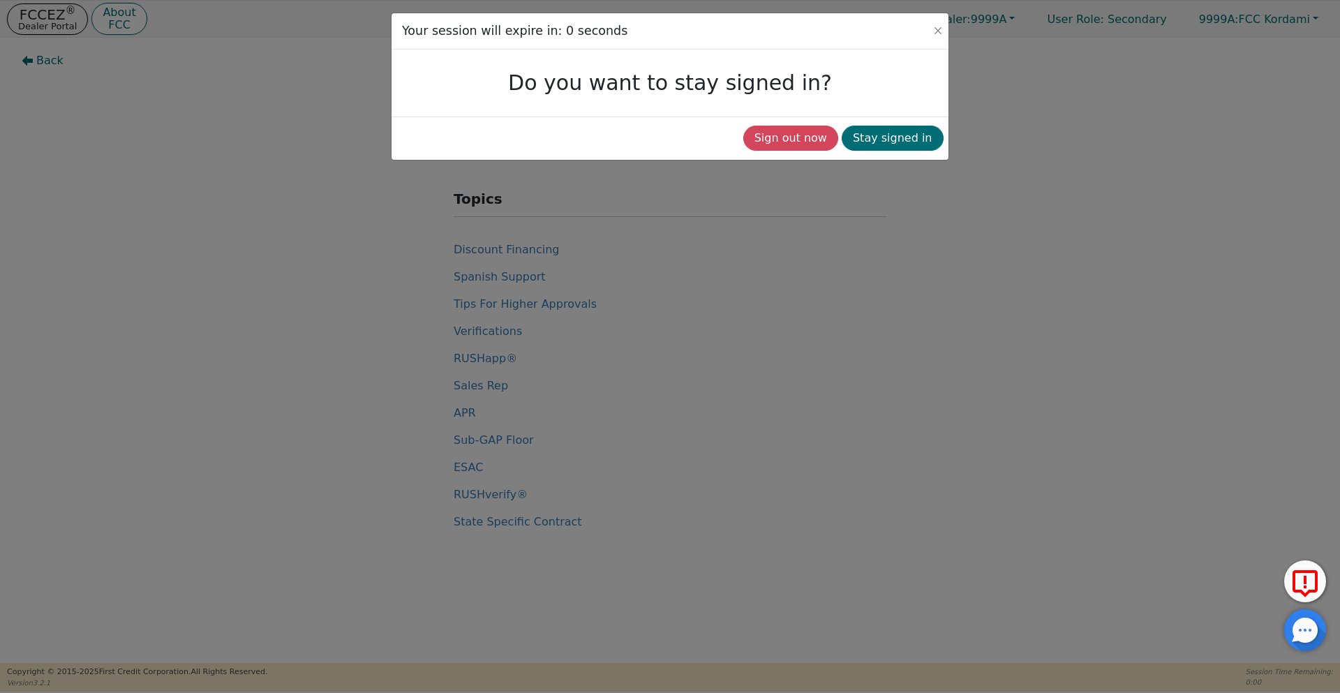 Image resolution: width=1340 pixels, height=693 pixels. What do you see at coordinates (1305, 582) in the screenshot?
I see `button: Report Error to FCC` at bounding box center [1305, 582].